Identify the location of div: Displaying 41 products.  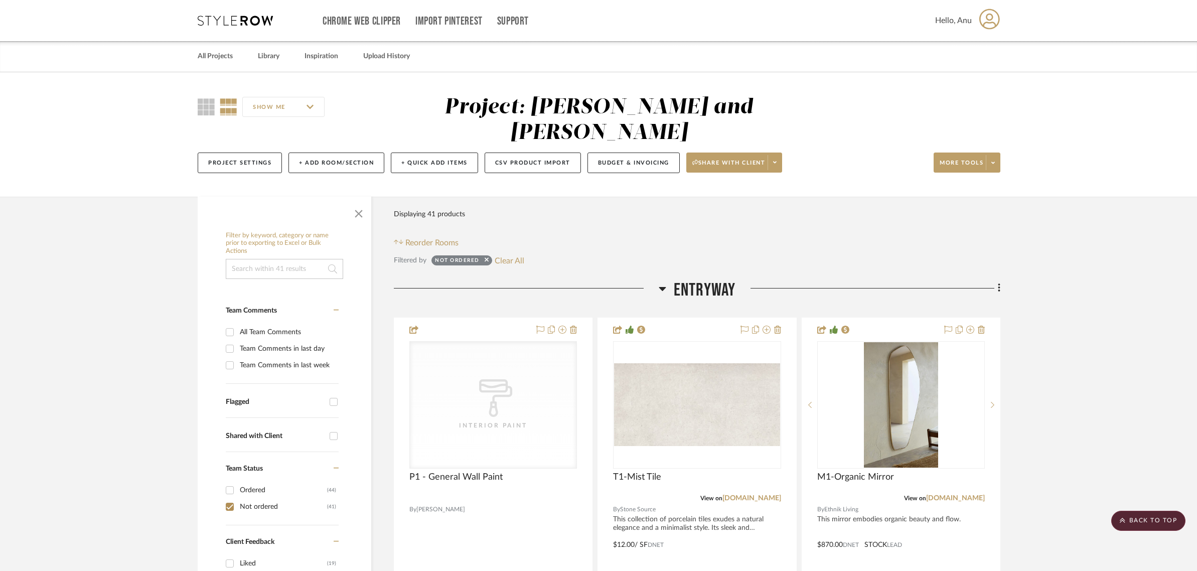
(430, 214).